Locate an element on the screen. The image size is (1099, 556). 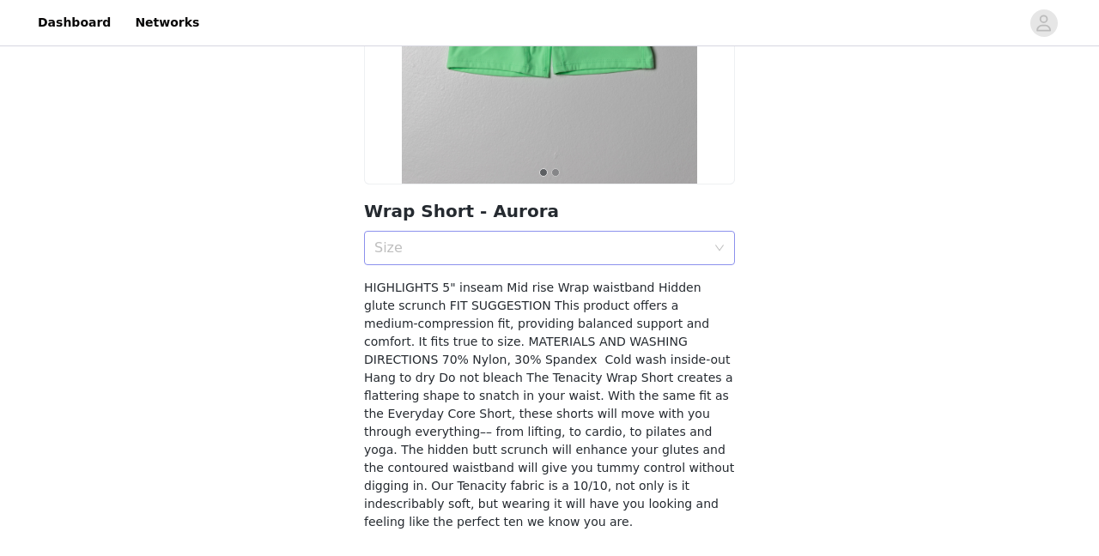
a: Networks is located at coordinates (167, 22).